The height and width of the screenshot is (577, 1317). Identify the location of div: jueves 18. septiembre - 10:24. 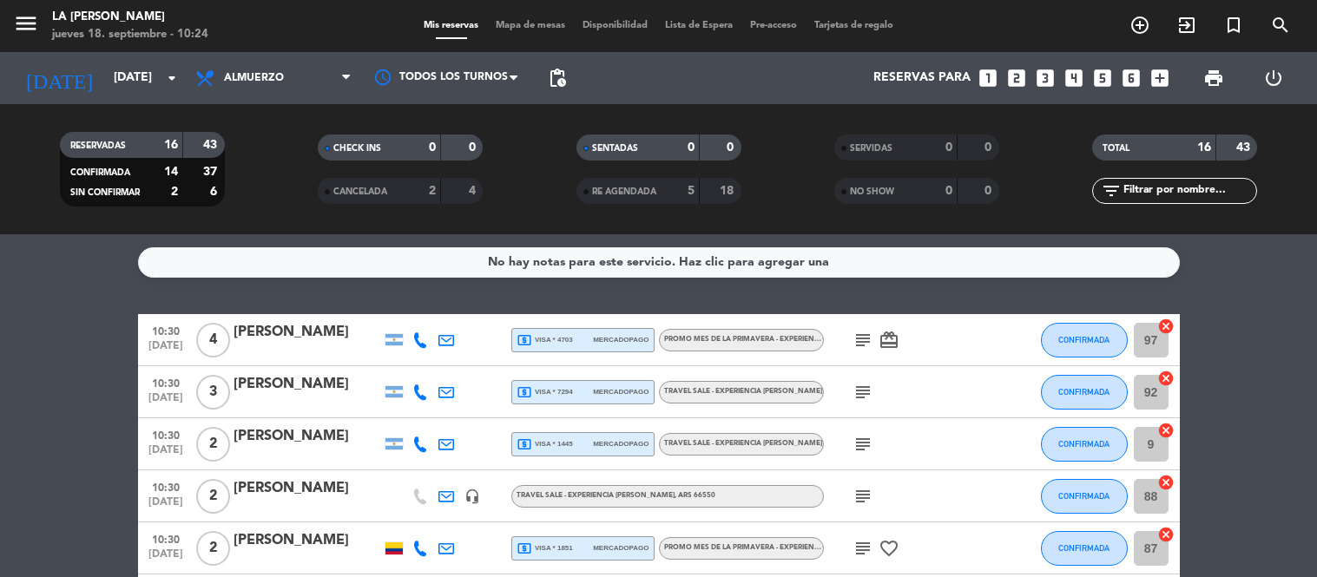
(130, 35).